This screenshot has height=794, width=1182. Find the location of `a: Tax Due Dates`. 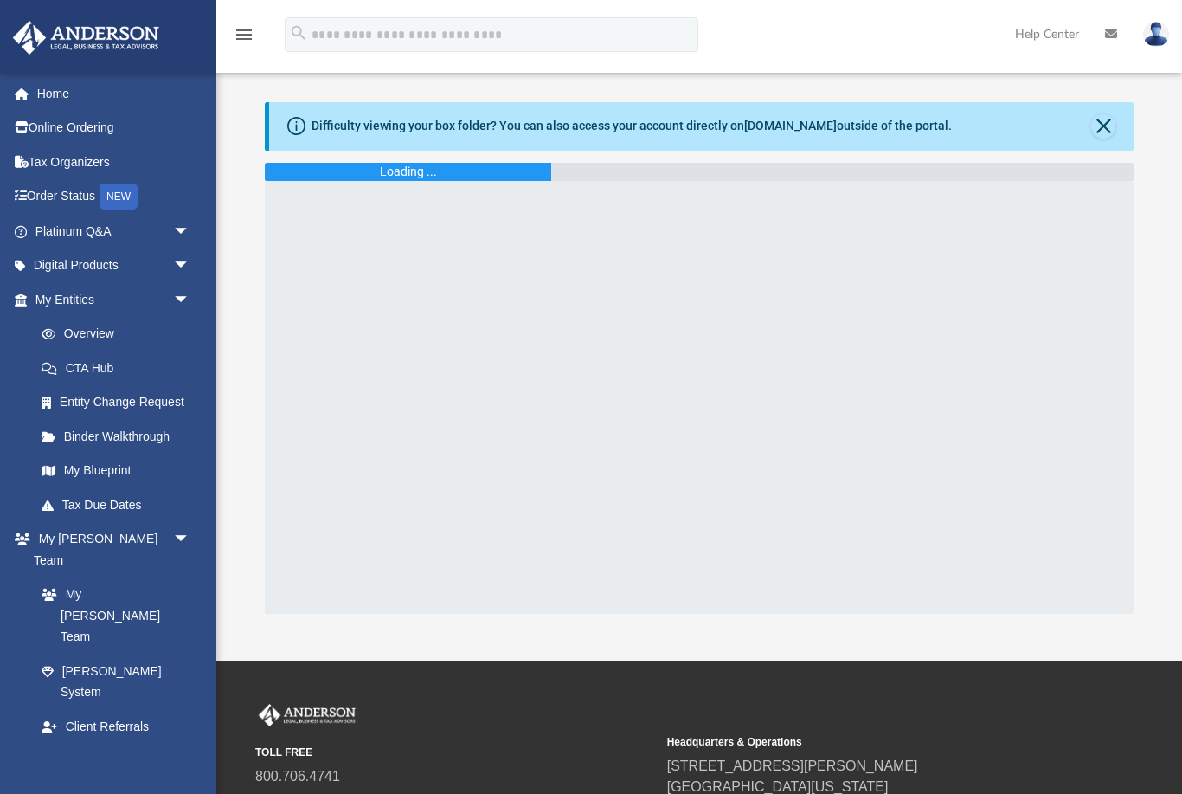

a: Tax Due Dates is located at coordinates (120, 505).